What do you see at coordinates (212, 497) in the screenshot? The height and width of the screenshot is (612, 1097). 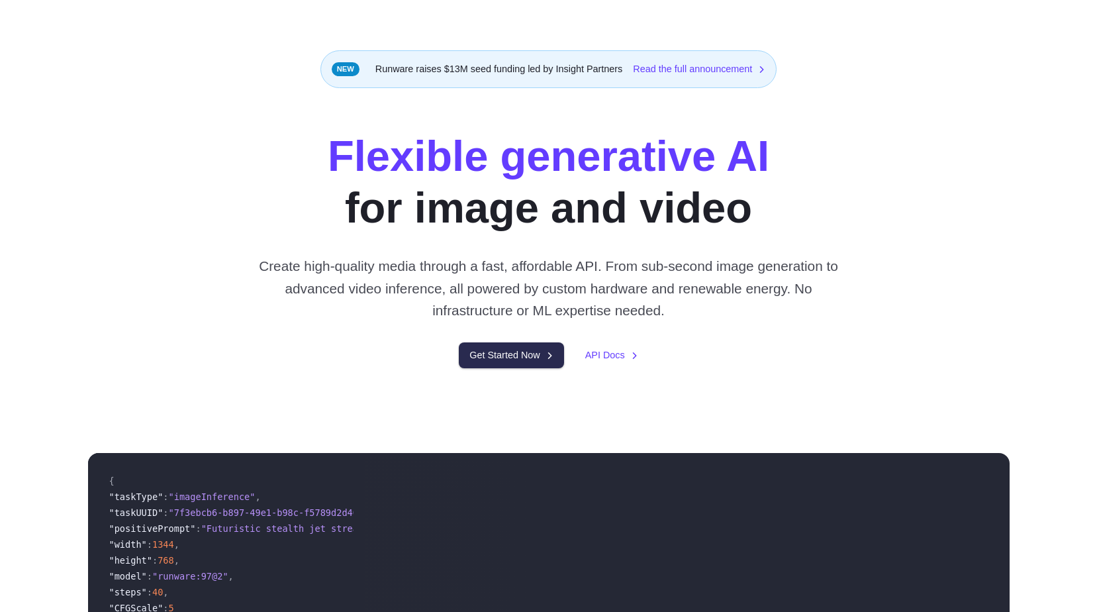 I see `span: "imageInference"` at bounding box center [212, 497].